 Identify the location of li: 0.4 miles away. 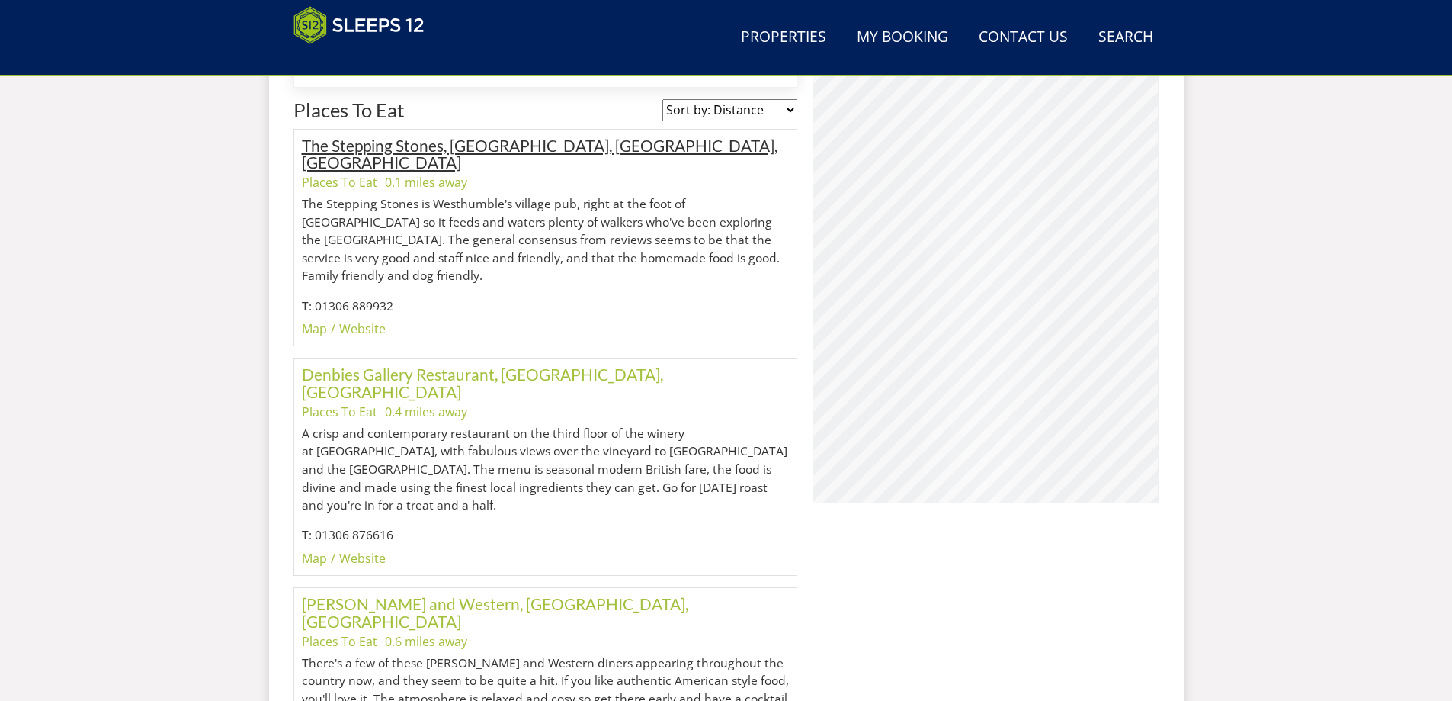
(426, 412).